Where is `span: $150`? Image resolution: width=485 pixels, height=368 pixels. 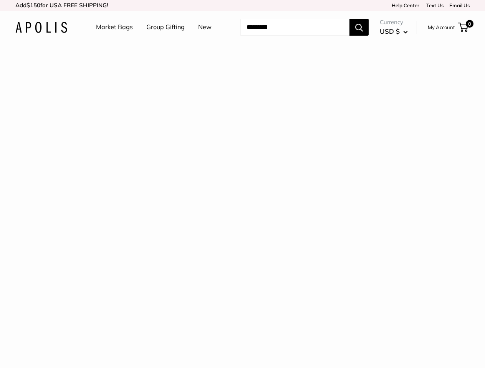 span: $150 is located at coordinates (33, 5).